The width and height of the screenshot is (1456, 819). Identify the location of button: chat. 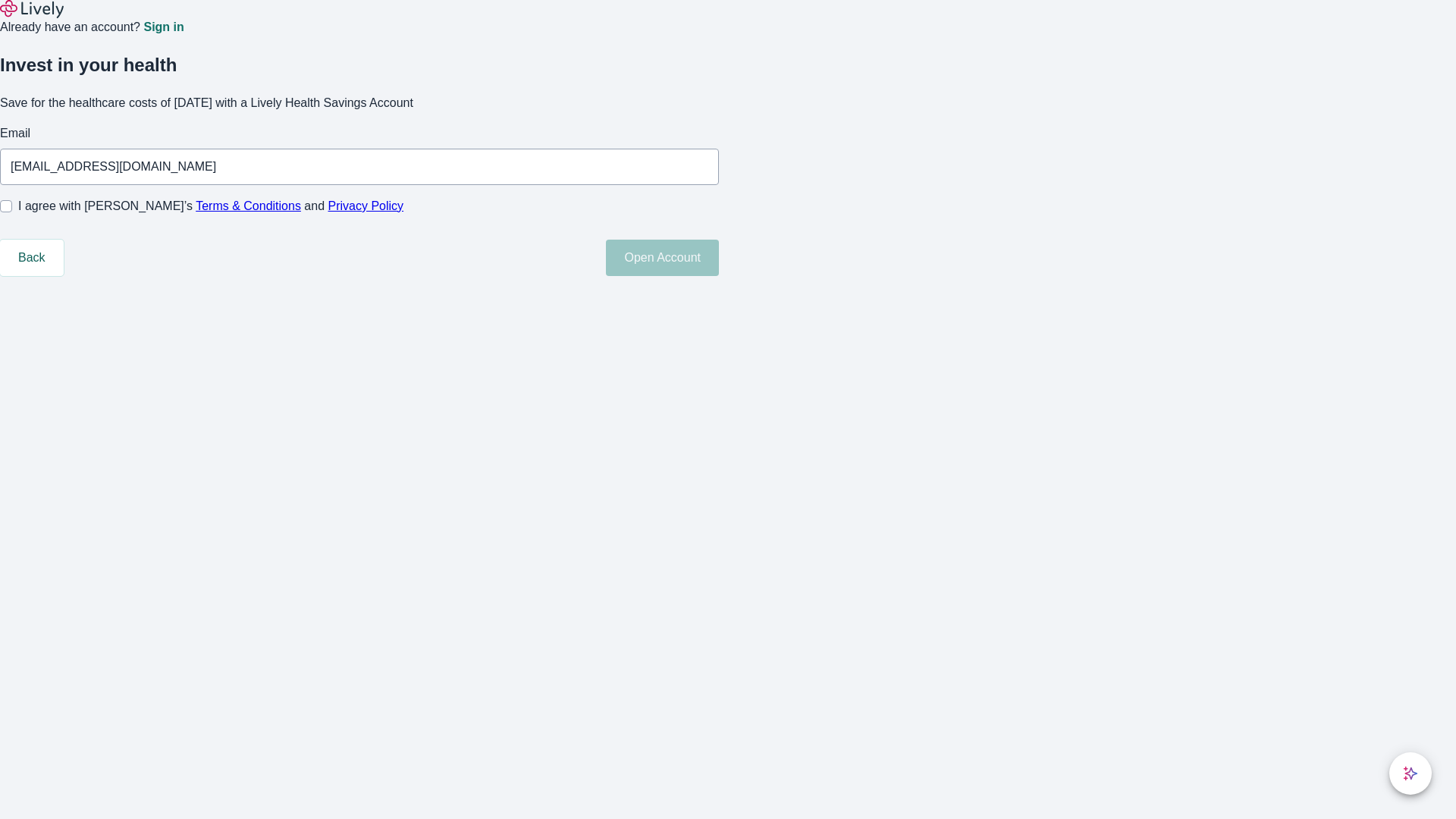
(1411, 773).